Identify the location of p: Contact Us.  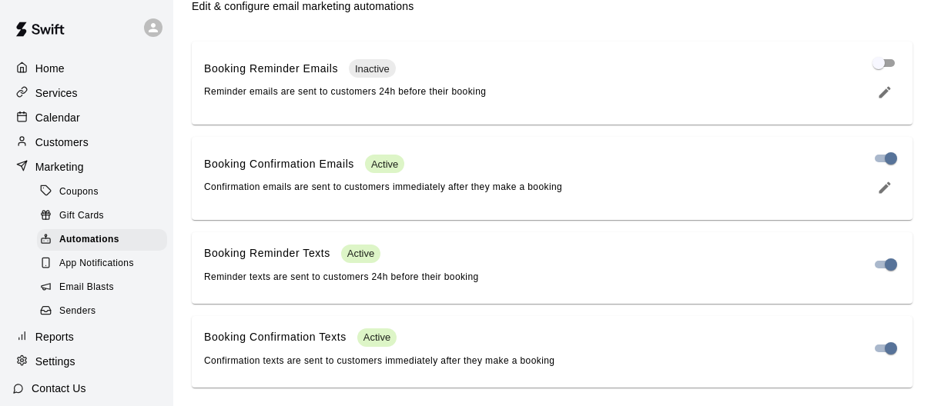
(59, 389).